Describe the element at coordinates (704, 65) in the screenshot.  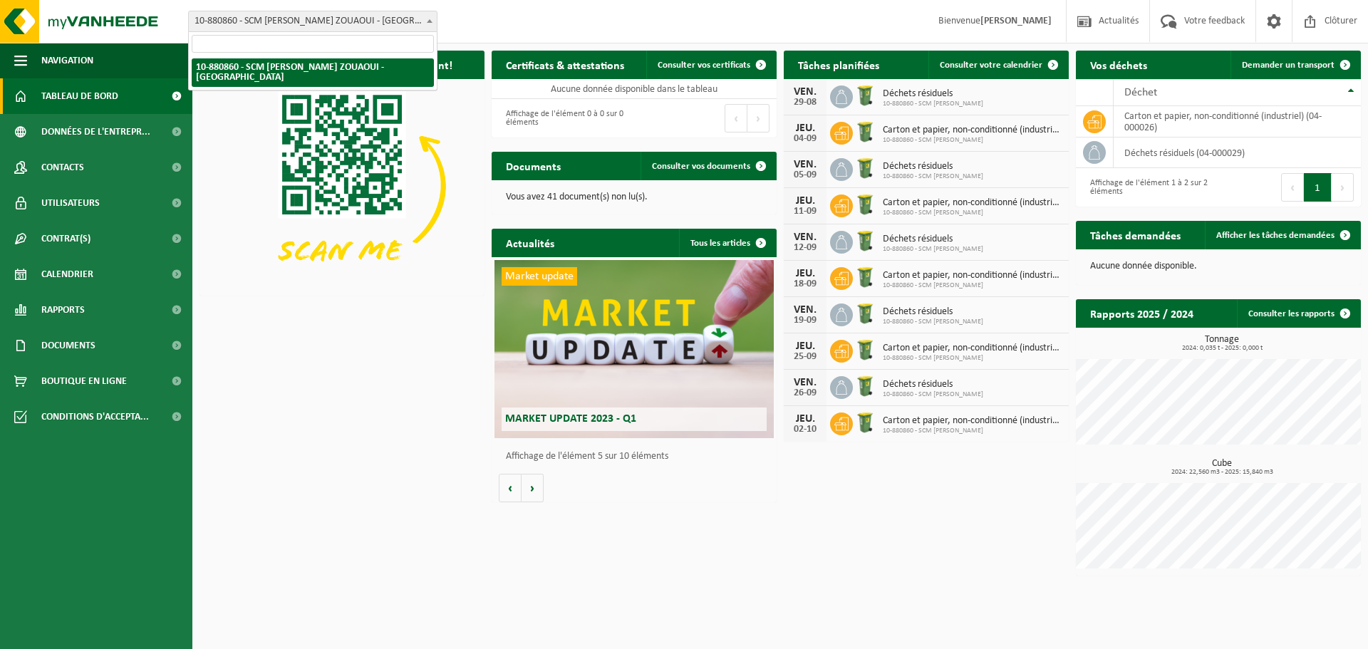
I see `span: Consulter vos certificats` at that location.